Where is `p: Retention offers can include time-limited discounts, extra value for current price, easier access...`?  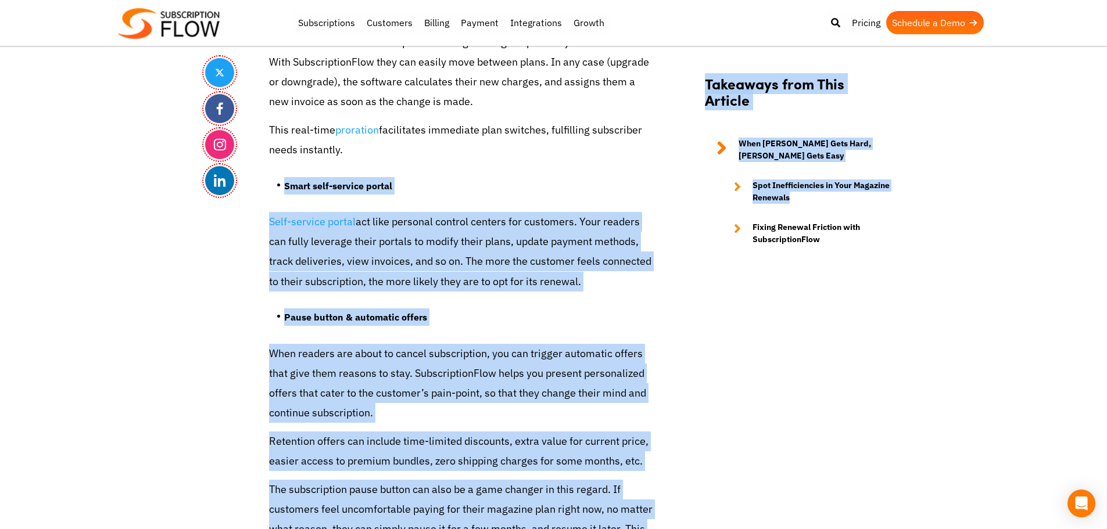
p: Retention offers can include time-limited discounts, extra value for current price, easier access... is located at coordinates (461, 452).